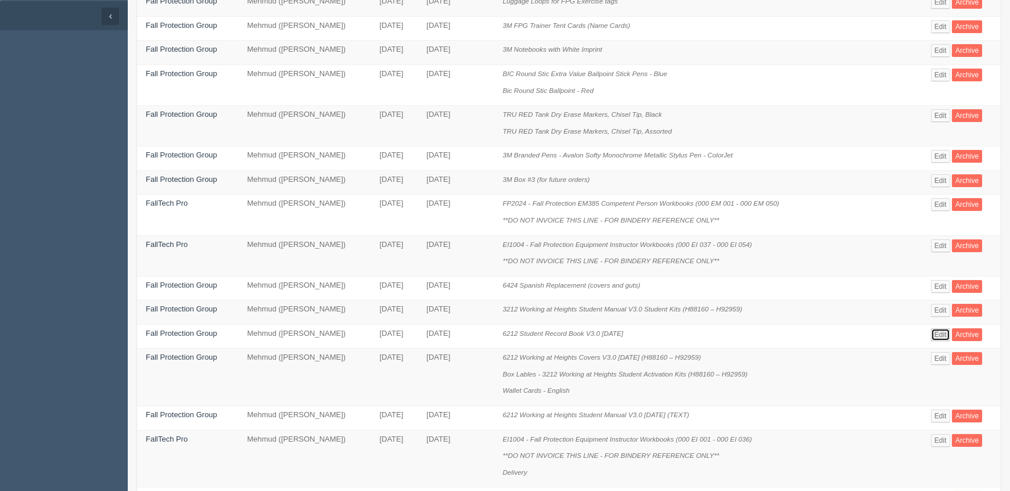 The width and height of the screenshot is (1010, 491). Describe the element at coordinates (551, 49) in the screenshot. I see `i: 3M Notebooks with White Imprint` at that location.